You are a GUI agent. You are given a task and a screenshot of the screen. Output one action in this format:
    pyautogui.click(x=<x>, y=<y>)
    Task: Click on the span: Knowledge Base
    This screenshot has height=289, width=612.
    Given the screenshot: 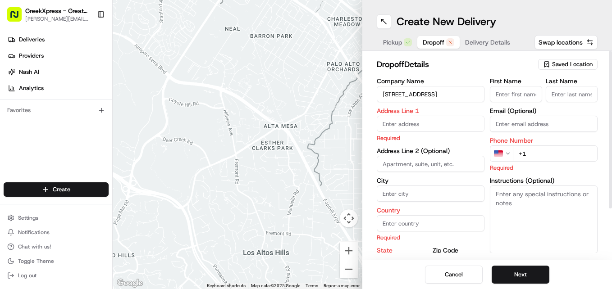 What is the action you would take?
    pyautogui.click(x=43, y=135)
    